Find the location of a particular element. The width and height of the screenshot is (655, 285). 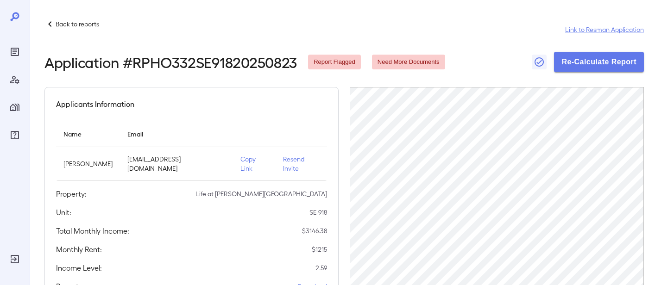

div: FAQ is located at coordinates (15, 135).